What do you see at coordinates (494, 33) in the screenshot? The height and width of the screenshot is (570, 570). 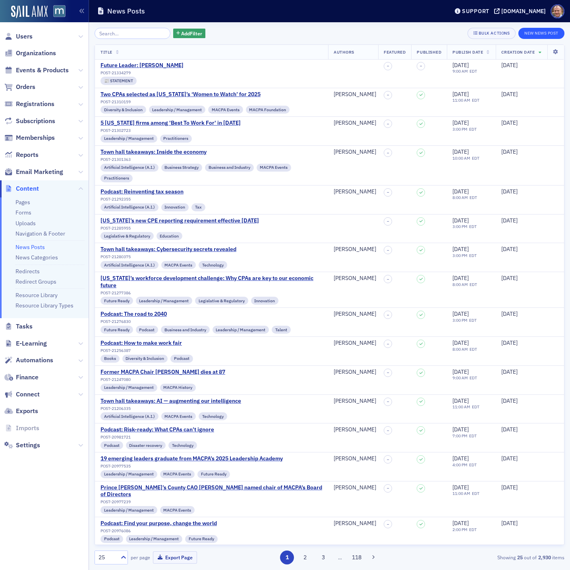 I see `div: Bulk Actions` at bounding box center [494, 33].